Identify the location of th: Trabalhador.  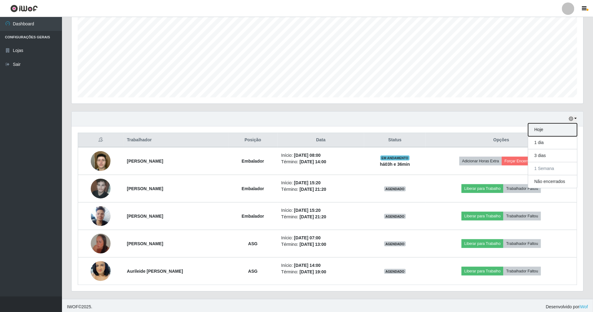
(176, 140).